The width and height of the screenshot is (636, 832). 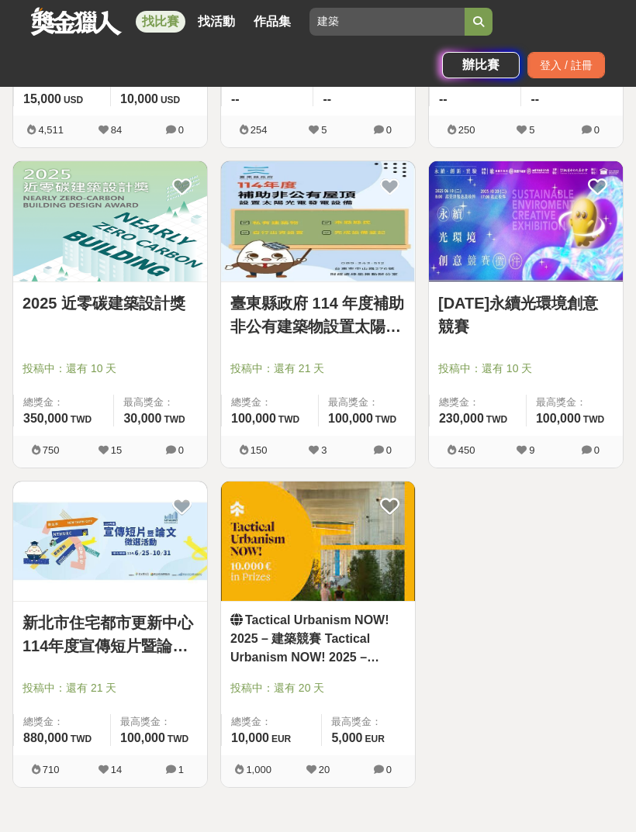 What do you see at coordinates (216, 22) in the screenshot?
I see `a: 找活動` at bounding box center [216, 22].